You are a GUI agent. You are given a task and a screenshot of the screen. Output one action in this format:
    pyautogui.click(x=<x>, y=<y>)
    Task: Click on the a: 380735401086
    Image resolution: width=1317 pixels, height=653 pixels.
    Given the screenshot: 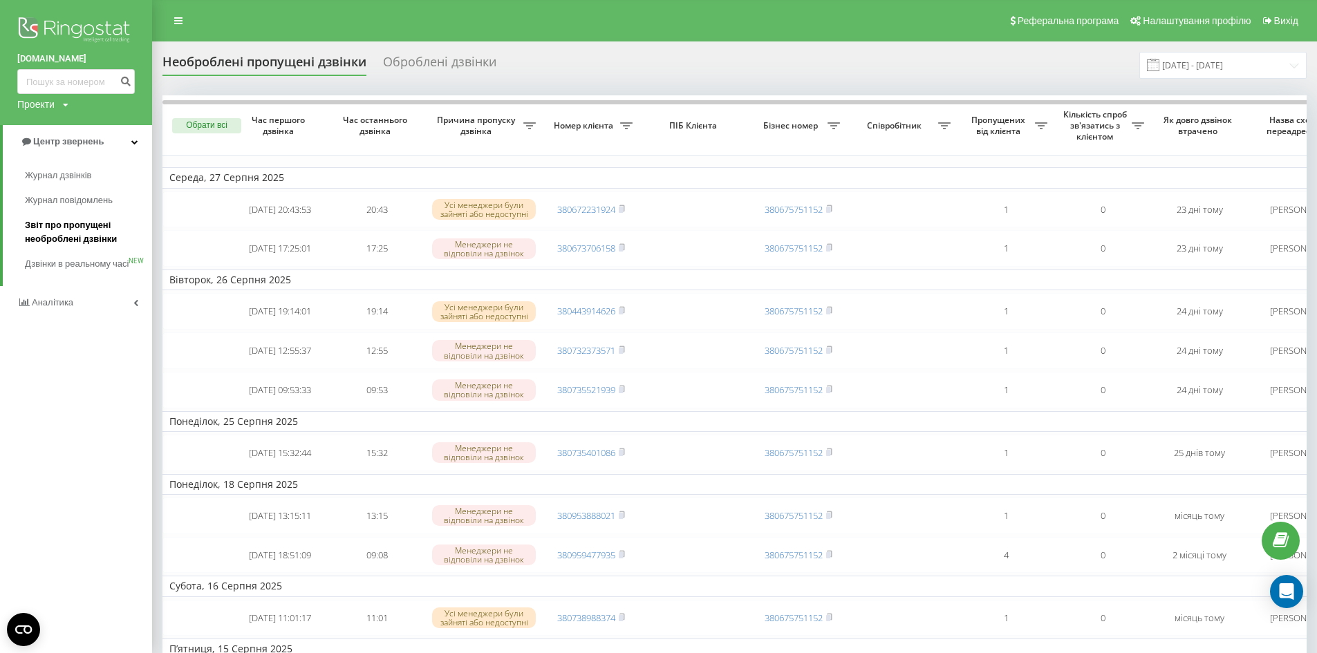 What is the action you would take?
    pyautogui.click(x=586, y=453)
    